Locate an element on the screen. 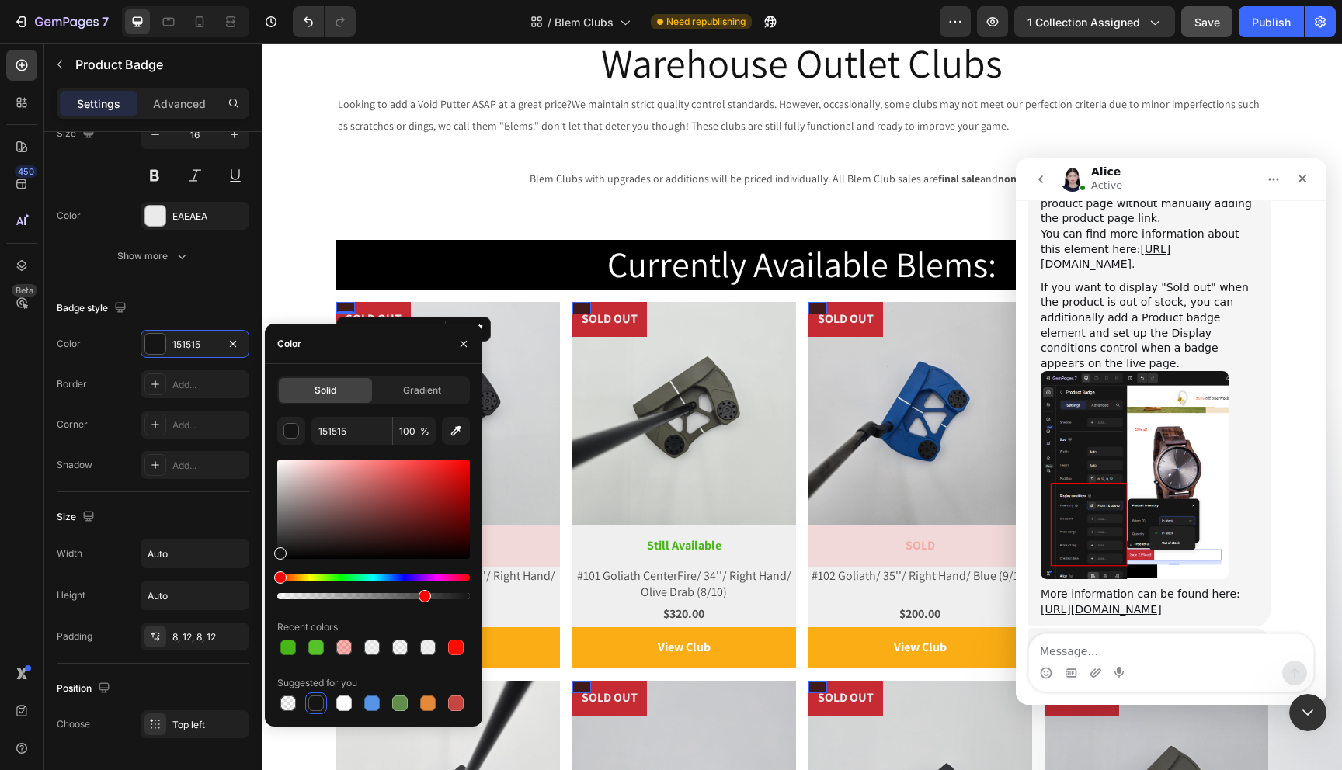 The width and height of the screenshot is (1342, 770). div: $350.00 is located at coordinates (895, 571).